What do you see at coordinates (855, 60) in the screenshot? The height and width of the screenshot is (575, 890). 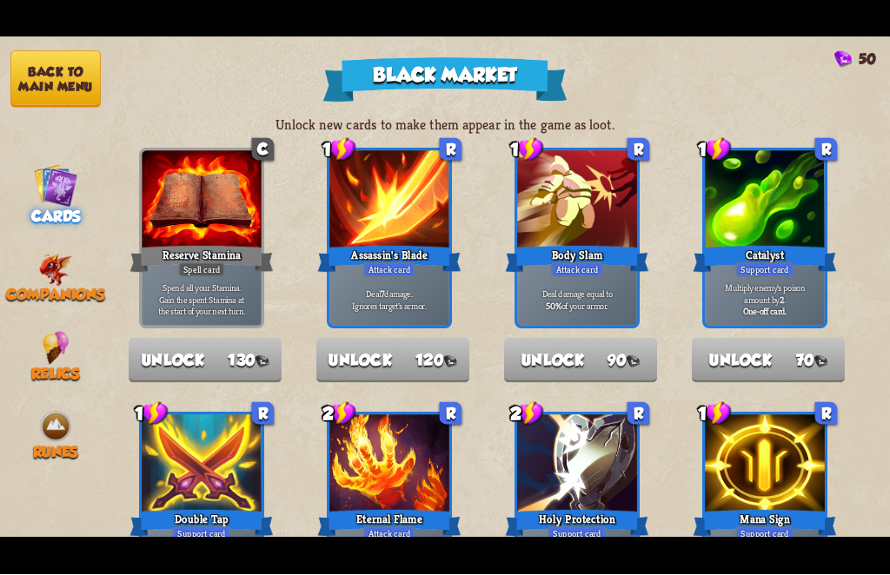 I see `div: Gems` at bounding box center [855, 60].